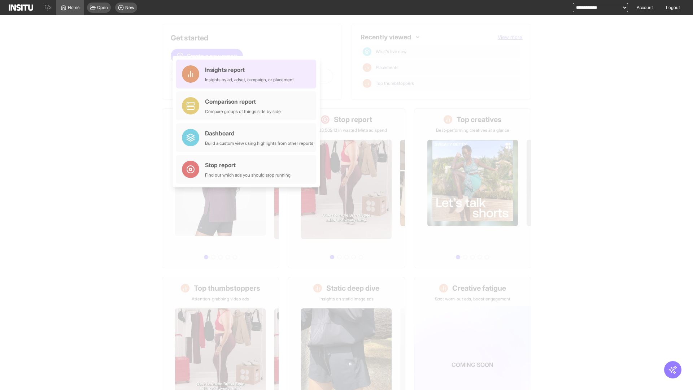  I want to click on img: Logo, so click(21, 8).